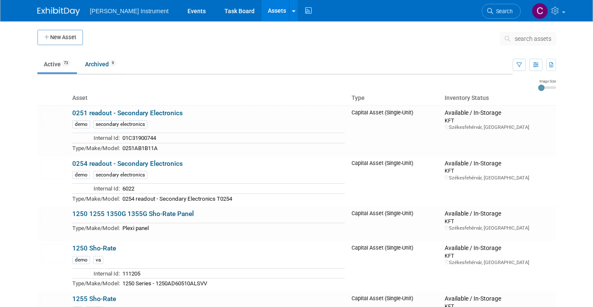 The image size is (593, 307). Describe the element at coordinates (233, 138) in the screenshot. I see `td: 01C31900744` at that location.